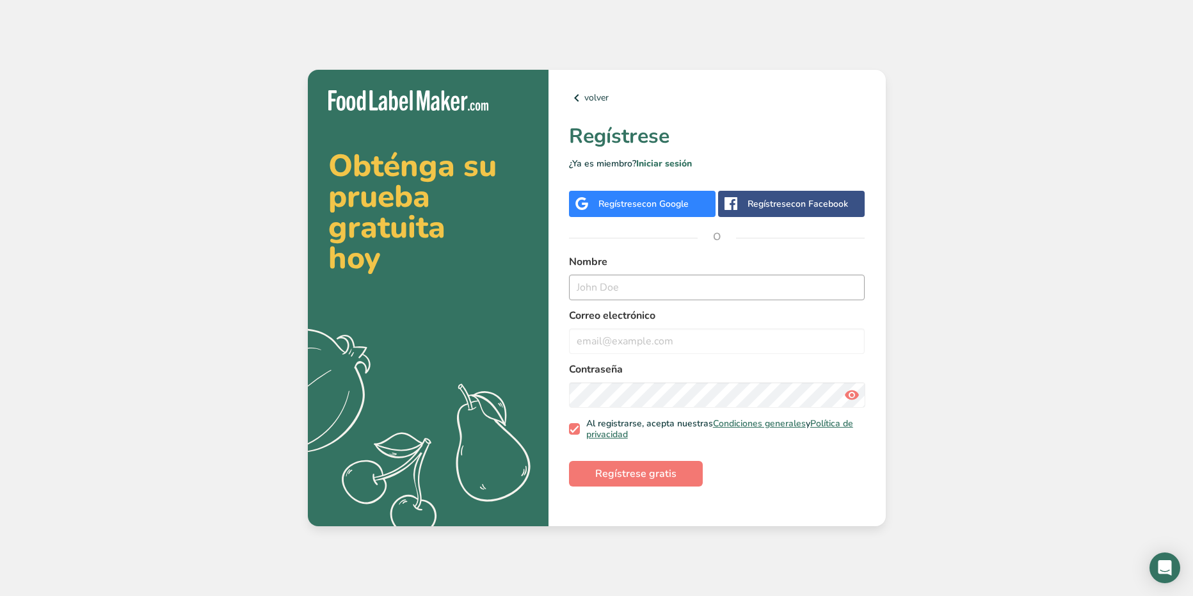 The height and width of the screenshot is (596, 1193). I want to click on a: volver, so click(717, 98).